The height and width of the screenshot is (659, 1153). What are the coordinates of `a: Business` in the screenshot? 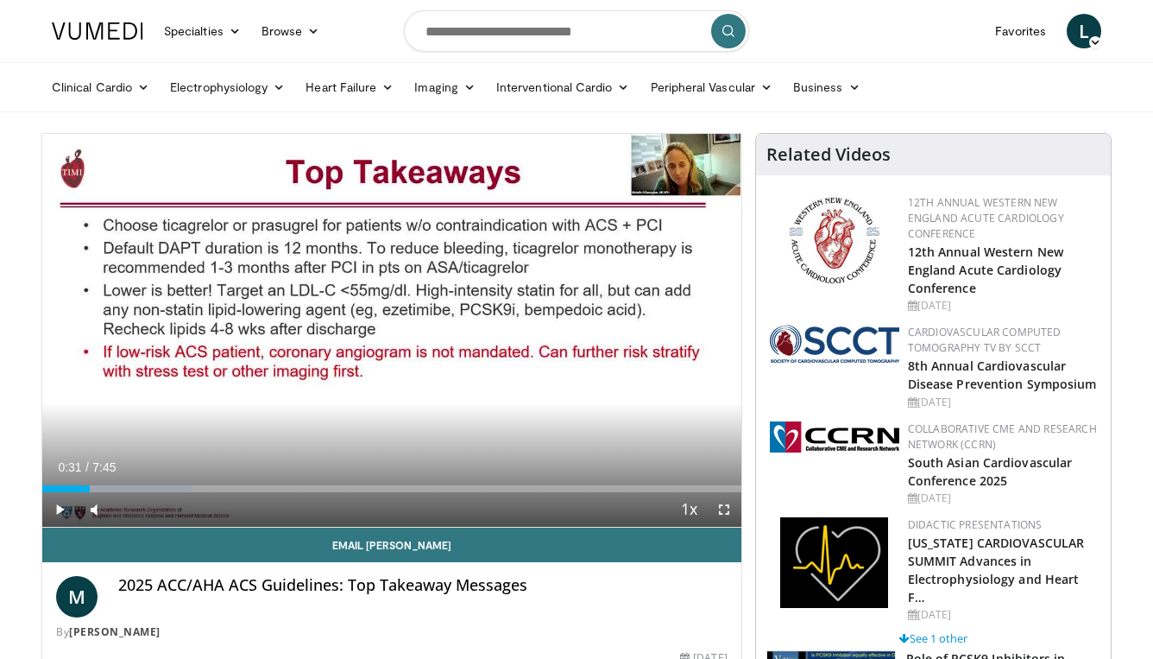 It's located at (827, 87).